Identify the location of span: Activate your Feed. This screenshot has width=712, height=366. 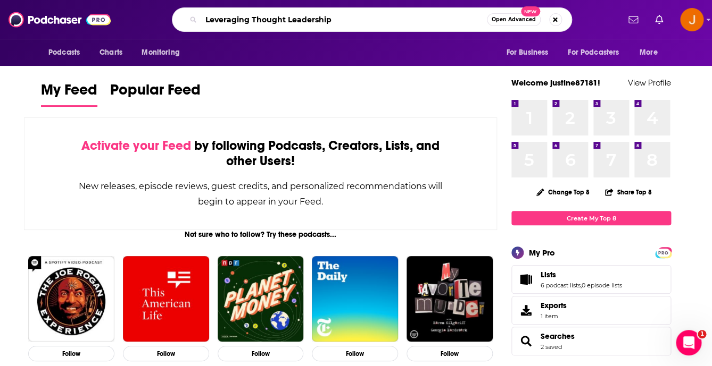
(136, 146).